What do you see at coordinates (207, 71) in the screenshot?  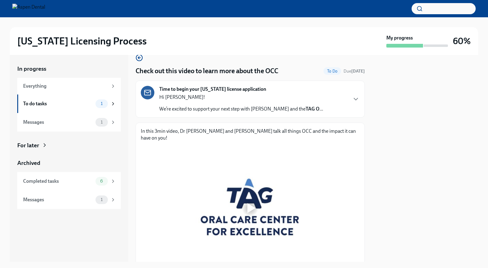 I see `h4: Check out this video to learn more about the OCC` at bounding box center [207, 71].